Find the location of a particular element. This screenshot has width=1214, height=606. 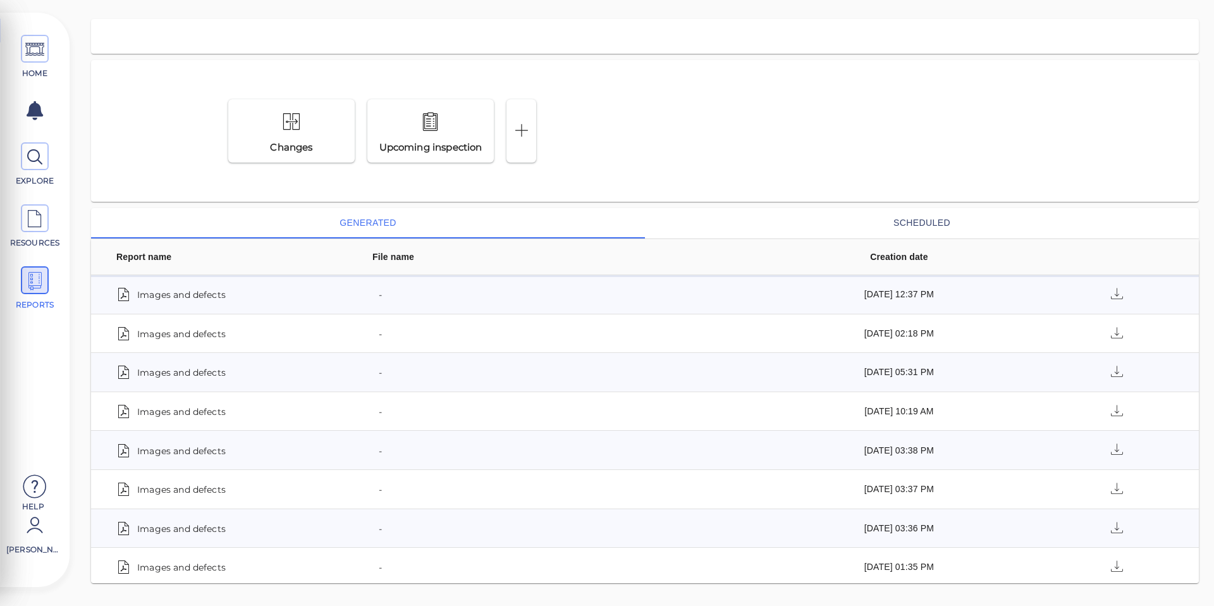

span: HOME is located at coordinates (35, 73).